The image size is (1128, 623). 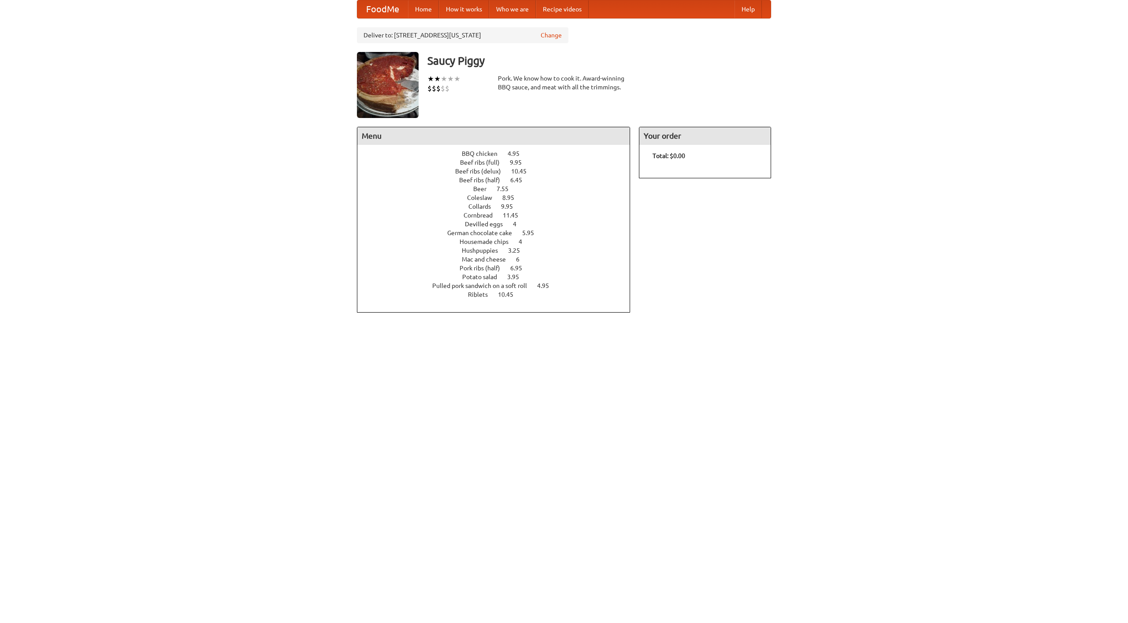 I want to click on a: Beef ribs (delux) 10.45, so click(x=499, y=171).